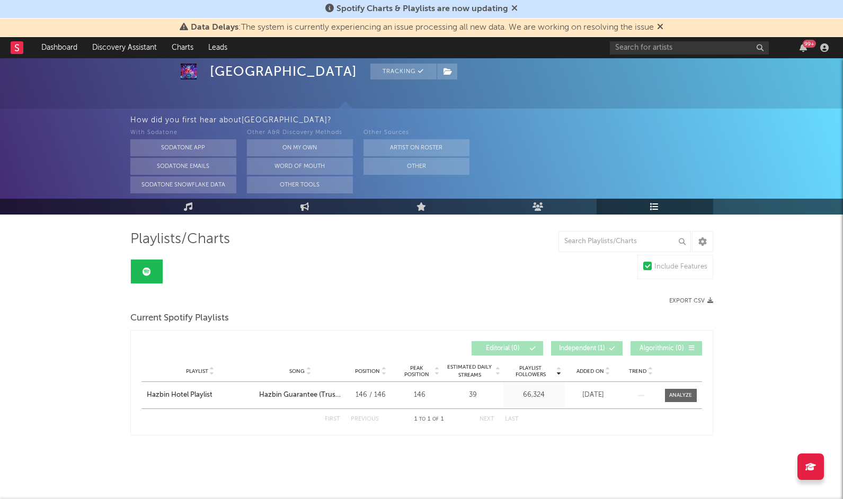  I want to click on div: Hazbin Hotel Playlist, so click(180, 395).